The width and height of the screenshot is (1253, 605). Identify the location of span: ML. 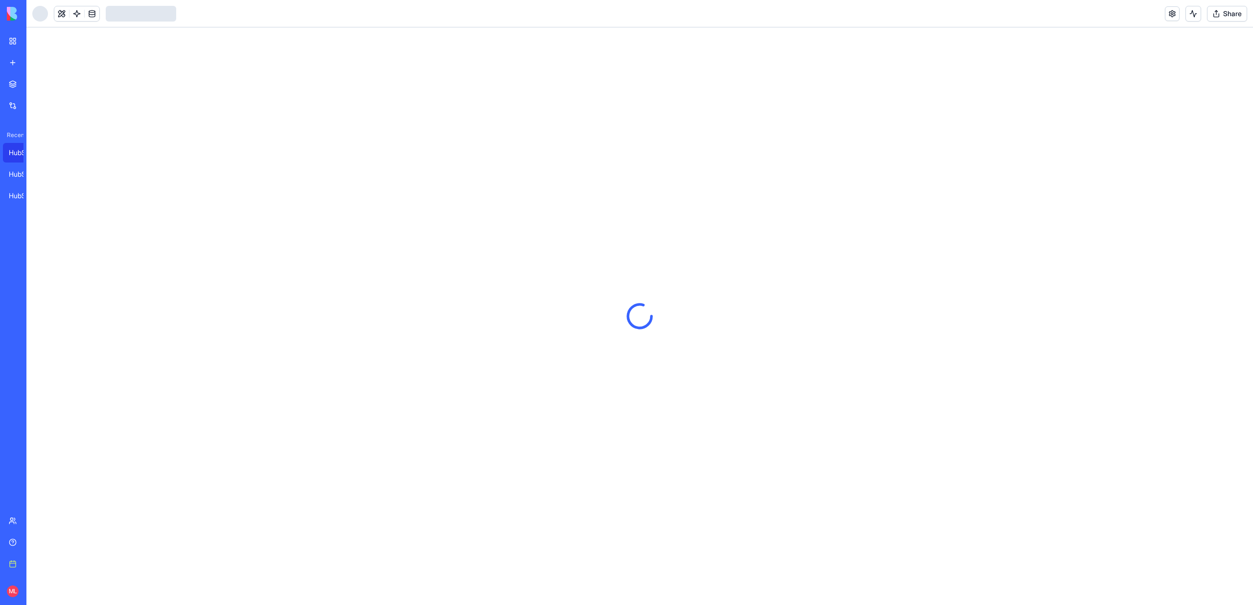
(13, 591).